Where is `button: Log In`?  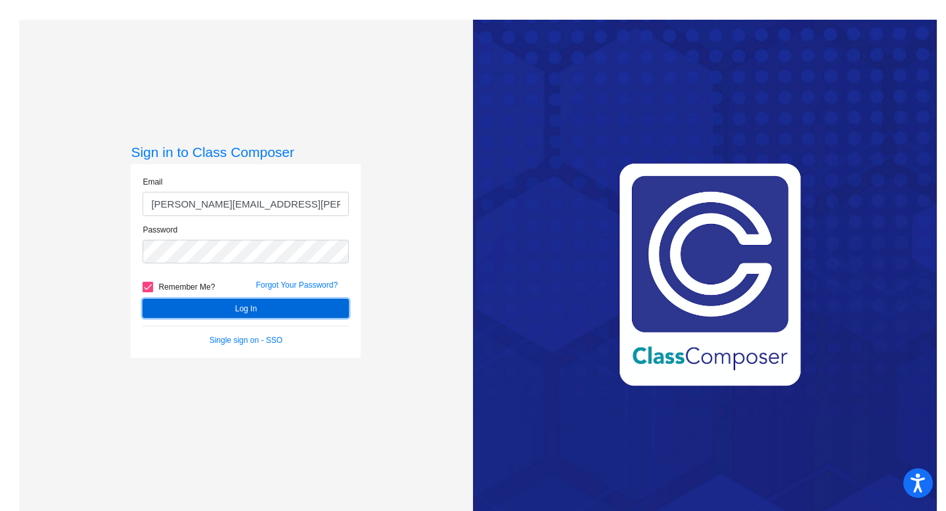 button: Log In is located at coordinates (246, 308).